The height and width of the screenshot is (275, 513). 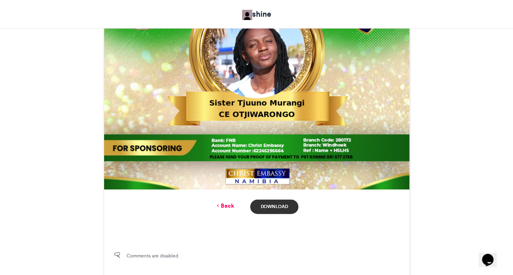 What do you see at coordinates (257, 14) in the screenshot?
I see `a: shine` at bounding box center [257, 14].